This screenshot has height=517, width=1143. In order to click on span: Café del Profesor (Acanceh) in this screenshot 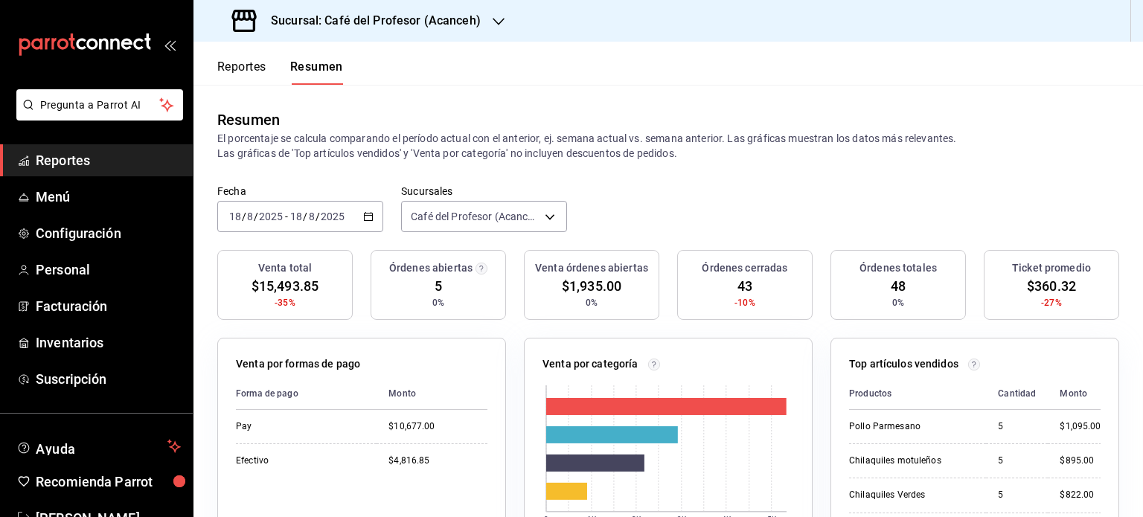, I will do `click(475, 217)`.